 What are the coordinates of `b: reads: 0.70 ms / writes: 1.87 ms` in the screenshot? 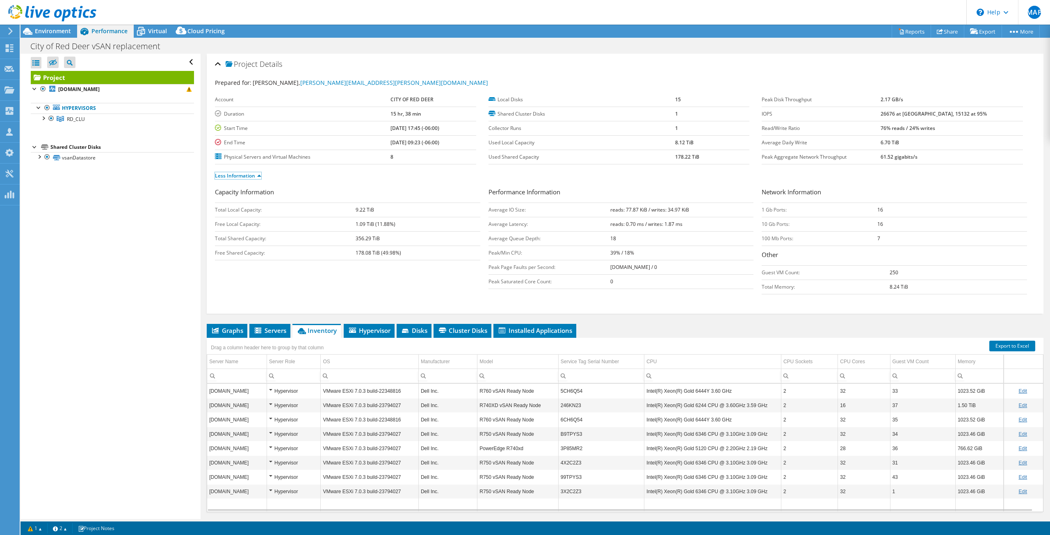 It's located at (647, 224).